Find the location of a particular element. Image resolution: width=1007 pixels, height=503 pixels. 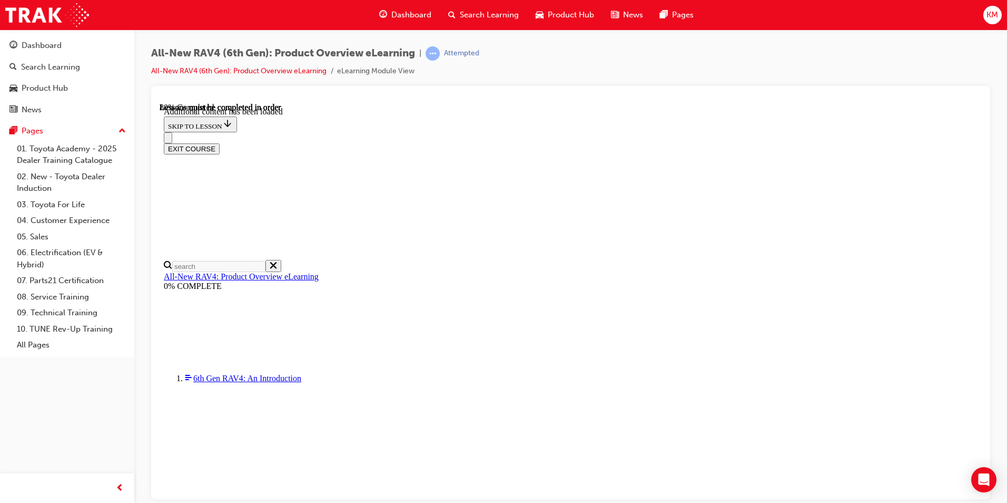

a: All-New RAV4 (6th Gen): Product Overview eLearning is located at coordinates (239, 71).